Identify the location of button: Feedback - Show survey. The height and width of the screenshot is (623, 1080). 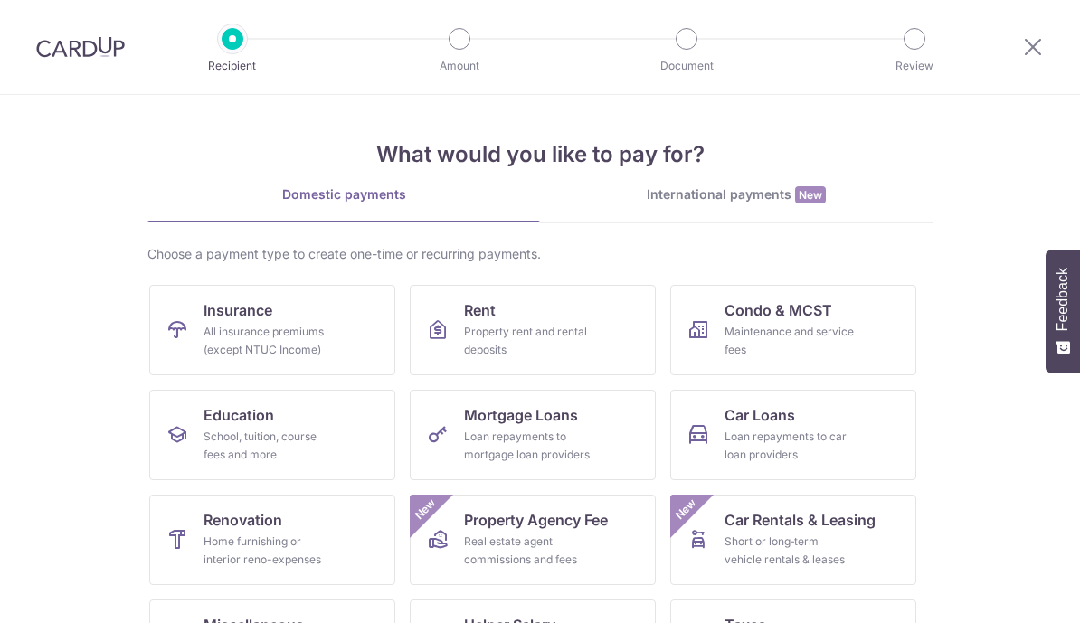
(1063, 311).